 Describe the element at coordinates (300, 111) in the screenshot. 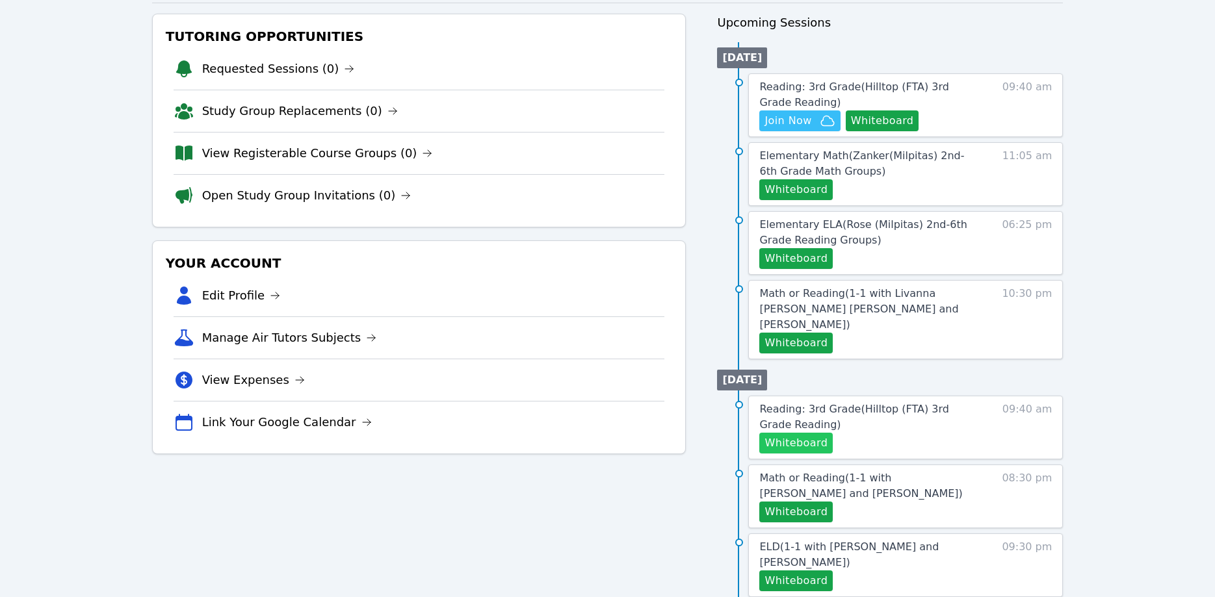

I see `a: Study Group Replacements (0)` at that location.